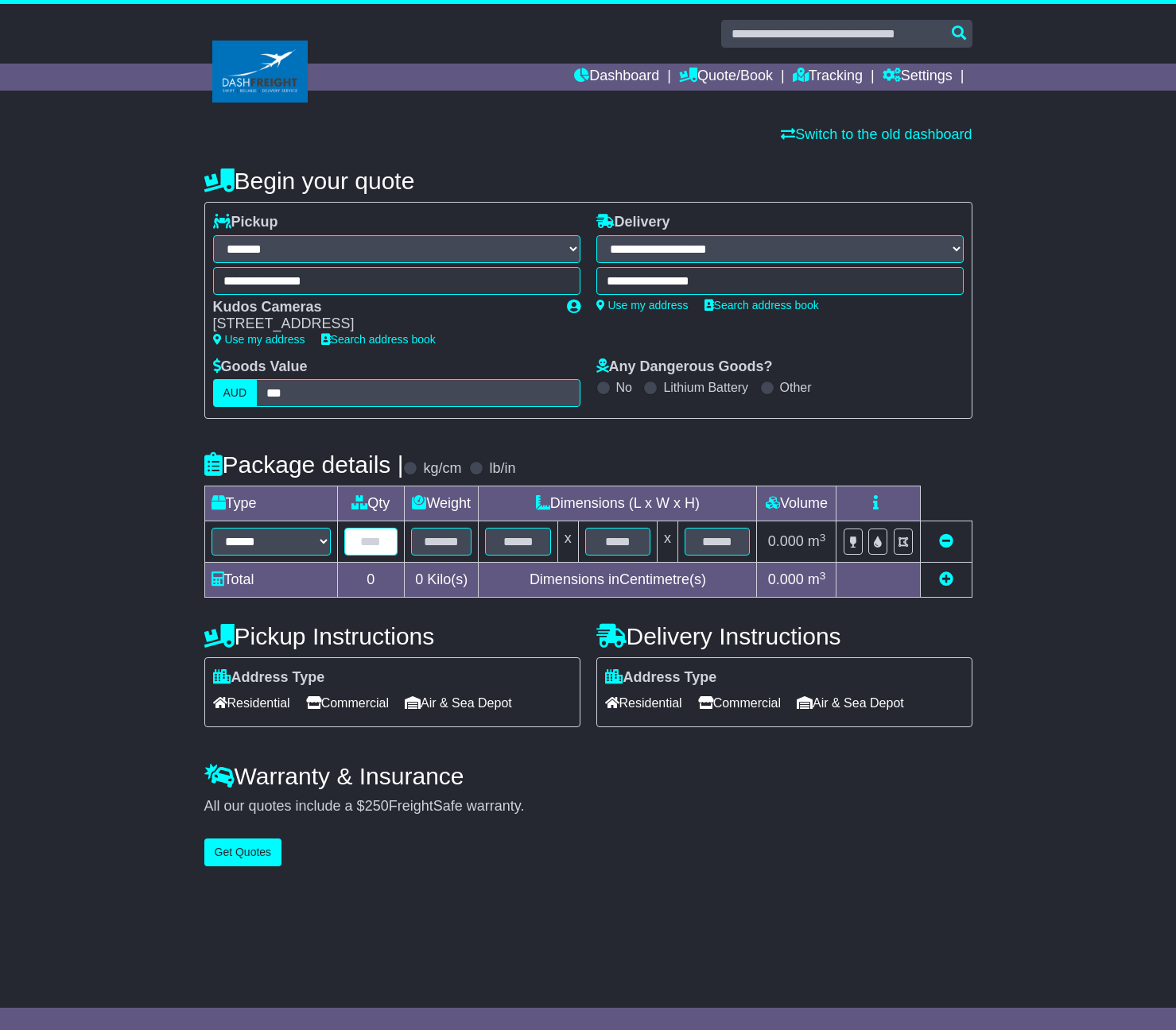  I want to click on label: lb/in, so click(501, 469).